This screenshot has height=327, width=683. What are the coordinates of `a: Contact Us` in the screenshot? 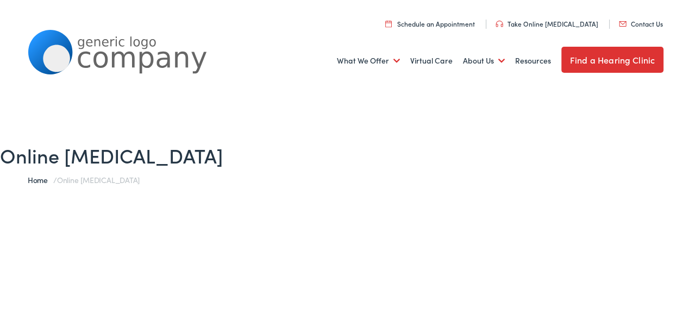 It's located at (641, 21).